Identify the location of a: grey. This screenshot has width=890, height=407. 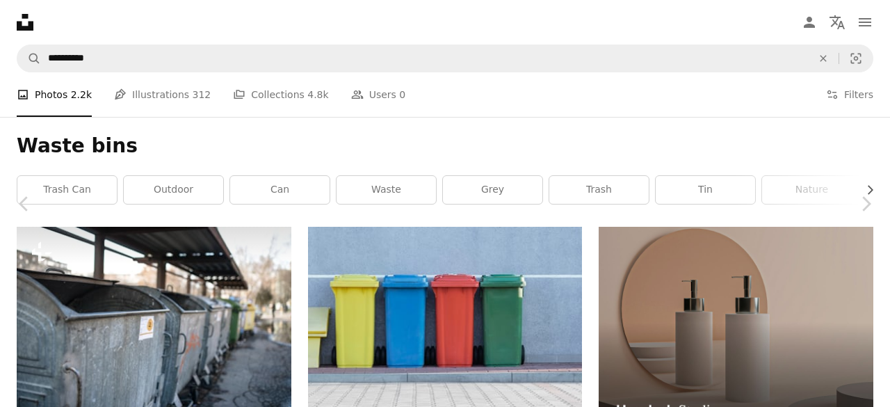
(492, 190).